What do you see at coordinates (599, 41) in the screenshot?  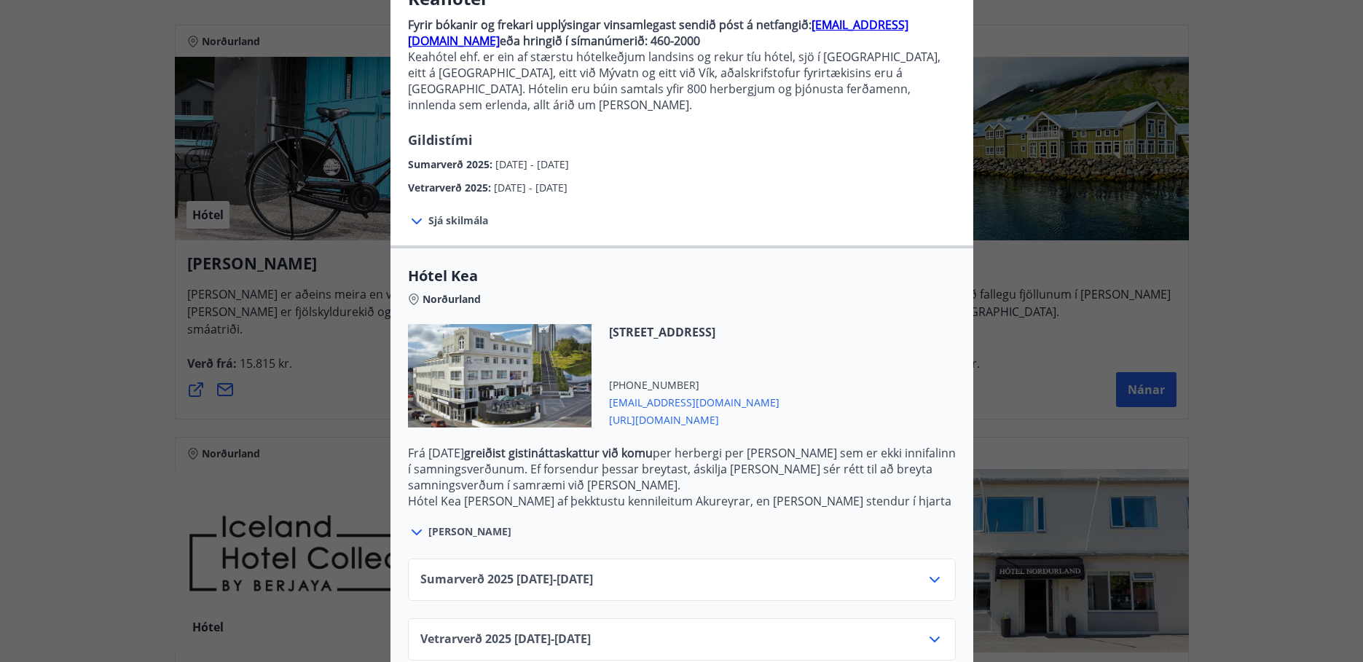 I see `strong: eða hringið í símanúmerið: 460-2000` at bounding box center [599, 41].